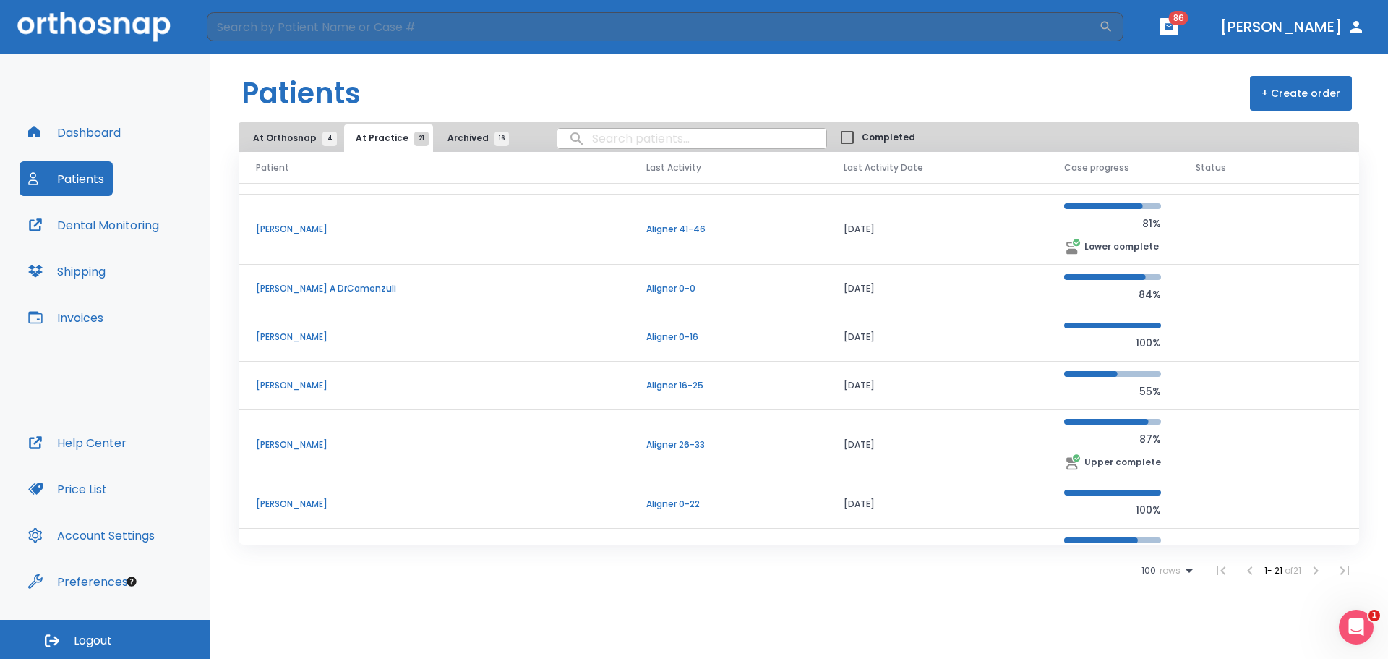  What do you see at coordinates (474, 138) in the screenshot?
I see `span: Archived` at bounding box center [474, 138].